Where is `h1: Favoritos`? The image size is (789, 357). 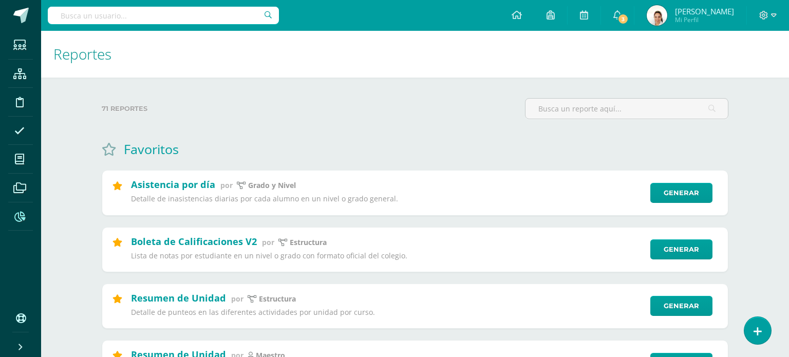 h1: Favoritos is located at coordinates (151, 149).